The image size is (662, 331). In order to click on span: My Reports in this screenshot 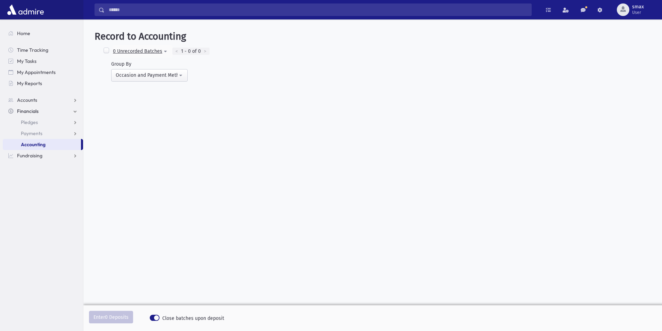, I will do `click(30, 83)`.